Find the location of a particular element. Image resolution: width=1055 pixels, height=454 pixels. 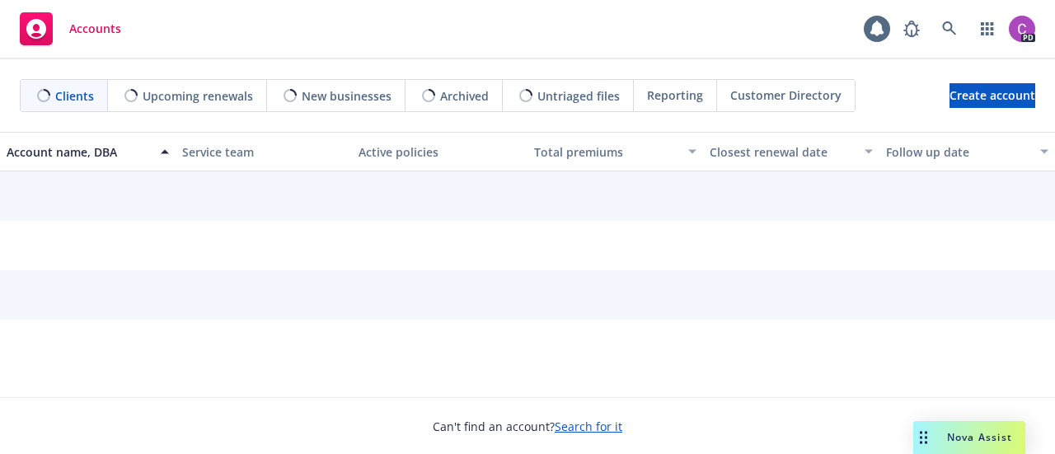

button: Follow up date is located at coordinates (967, 152).